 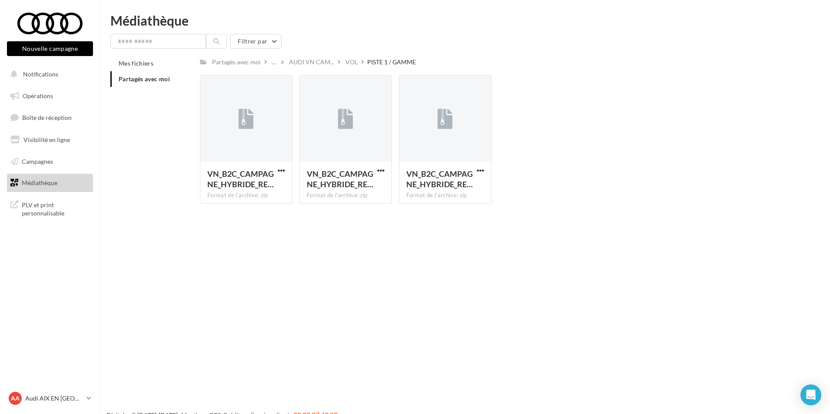 I want to click on span: Boîte de réception, so click(x=47, y=117).